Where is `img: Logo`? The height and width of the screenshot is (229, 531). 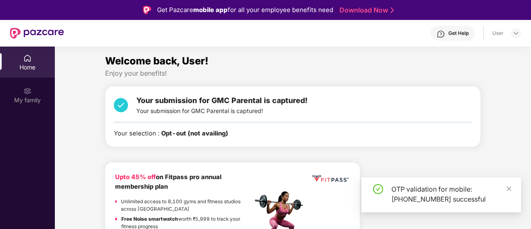 img: Logo is located at coordinates (147, 10).